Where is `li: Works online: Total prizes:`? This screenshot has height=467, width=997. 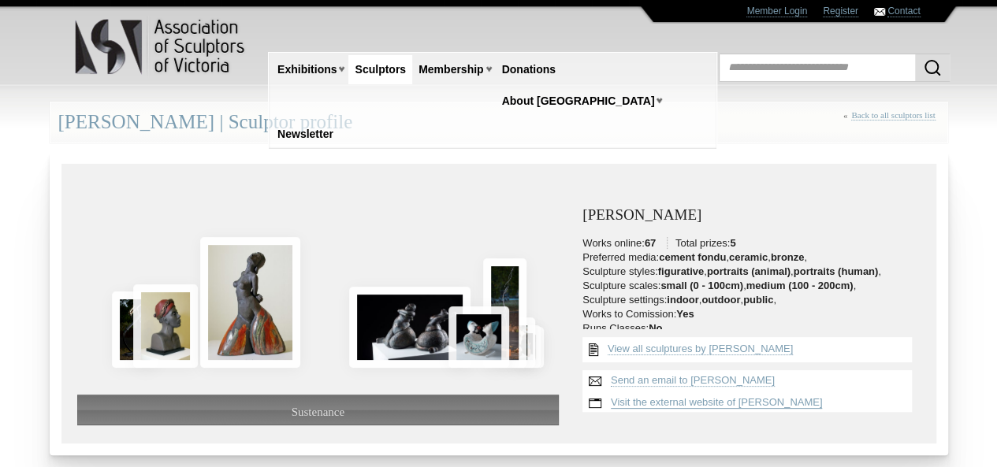 li: Works online: Total prizes: is located at coordinates (751, 244).